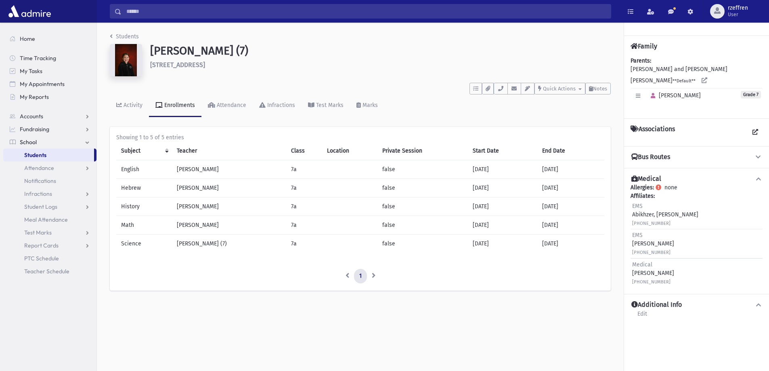  I want to click on span: Students, so click(35, 155).